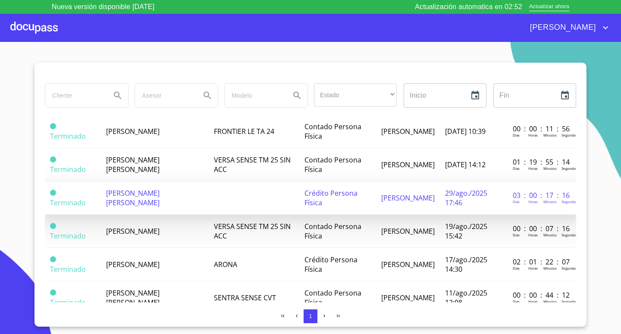 Image resolution: width=621 pixels, height=334 pixels. I want to click on span: 17/ago./2025 14:30, so click(466, 264).